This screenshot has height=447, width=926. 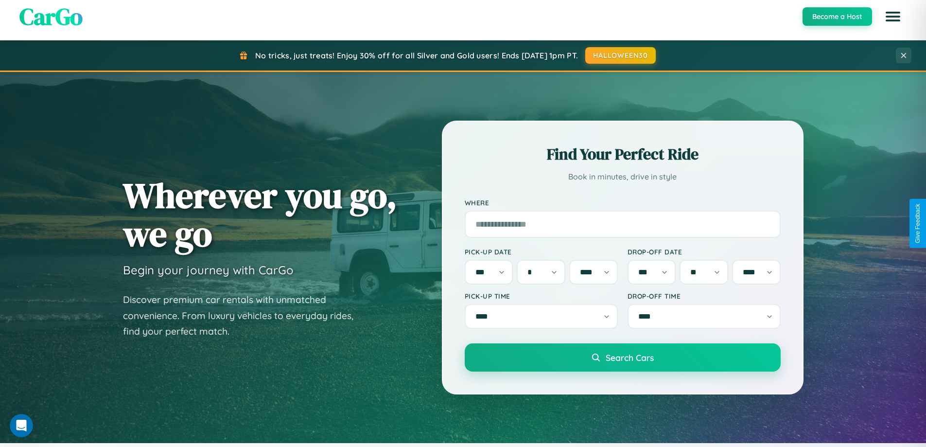 I want to click on button: Search Cars, so click(x=622, y=357).